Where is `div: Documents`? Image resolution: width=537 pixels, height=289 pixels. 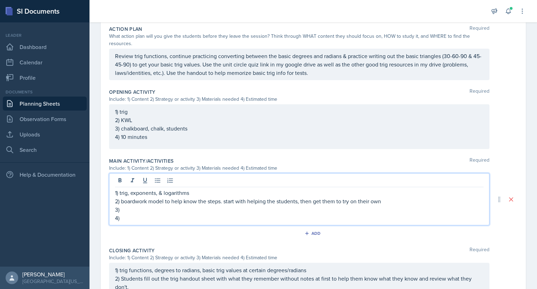
div: Documents is located at coordinates (45, 92).